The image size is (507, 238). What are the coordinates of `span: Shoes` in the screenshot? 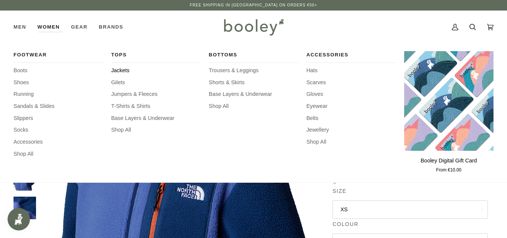 It's located at (58, 83).